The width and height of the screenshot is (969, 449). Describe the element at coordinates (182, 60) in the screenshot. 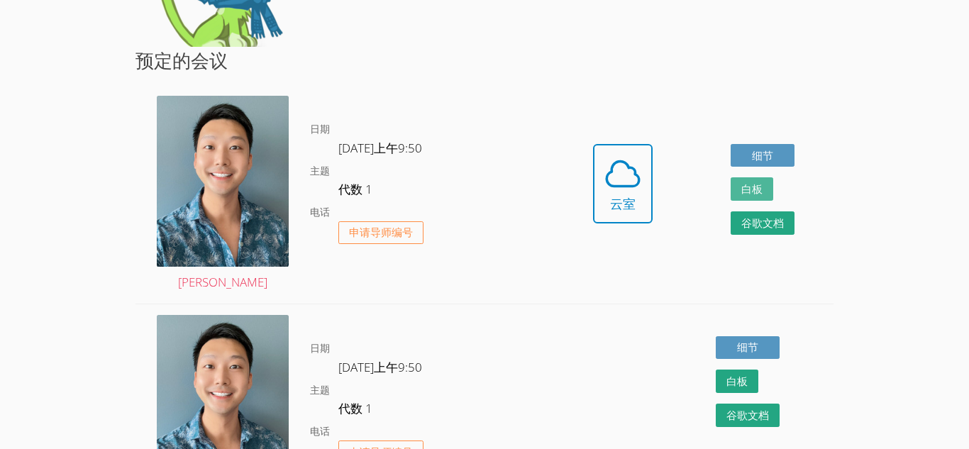

I see `font: 预定的会议` at that location.